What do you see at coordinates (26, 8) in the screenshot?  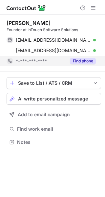 I see `img: ContactOut v5.3.10` at bounding box center [26, 8].